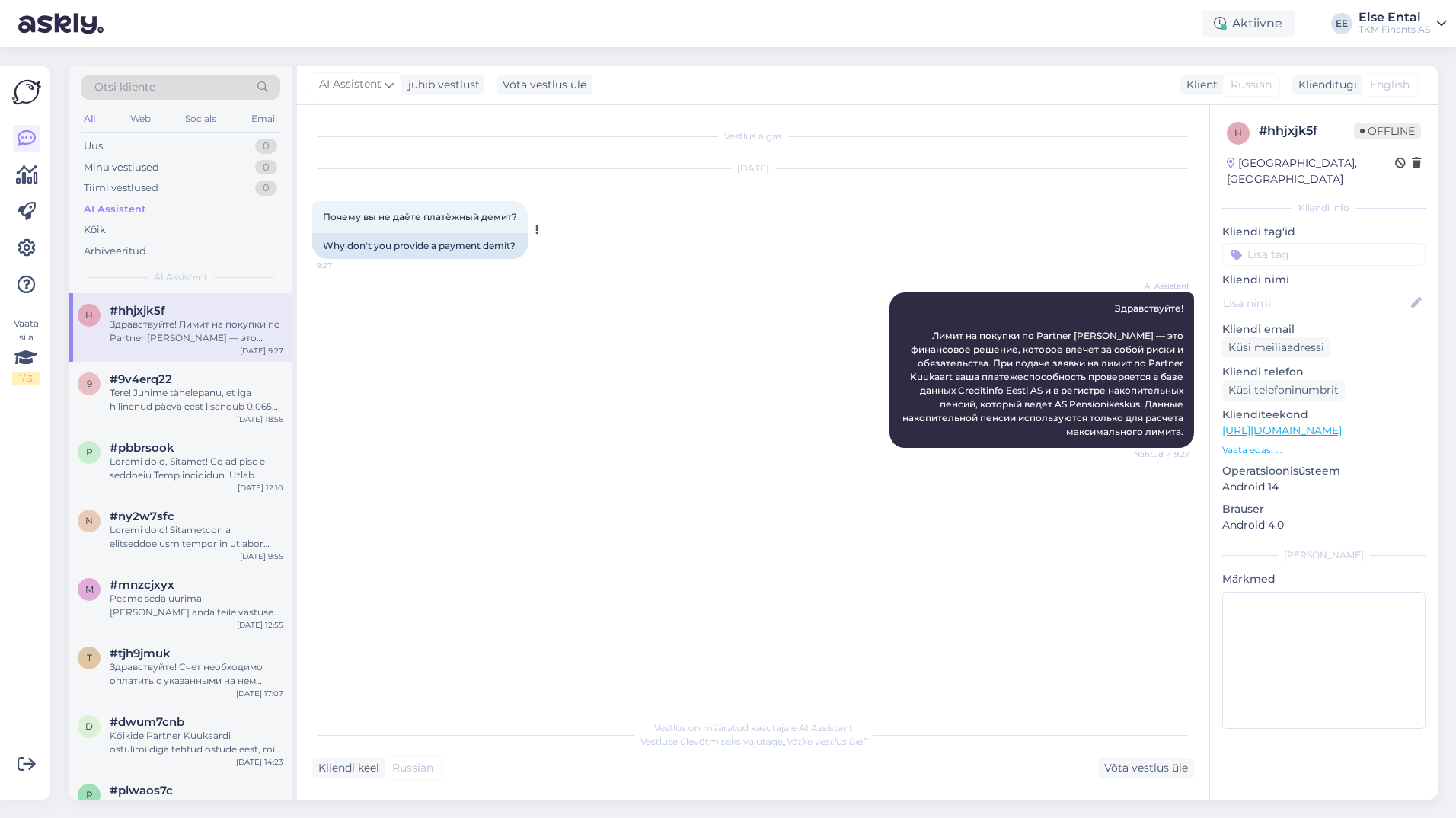 The height and width of the screenshot is (818, 1456). What do you see at coordinates (95, 230) in the screenshot?
I see `div: Kõik` at bounding box center [95, 230].